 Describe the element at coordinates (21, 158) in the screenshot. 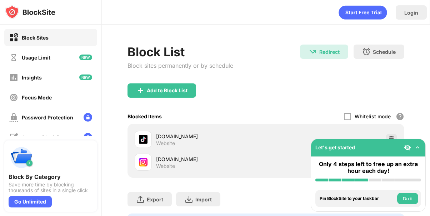

I see `img: push-categories.svg` at that location.